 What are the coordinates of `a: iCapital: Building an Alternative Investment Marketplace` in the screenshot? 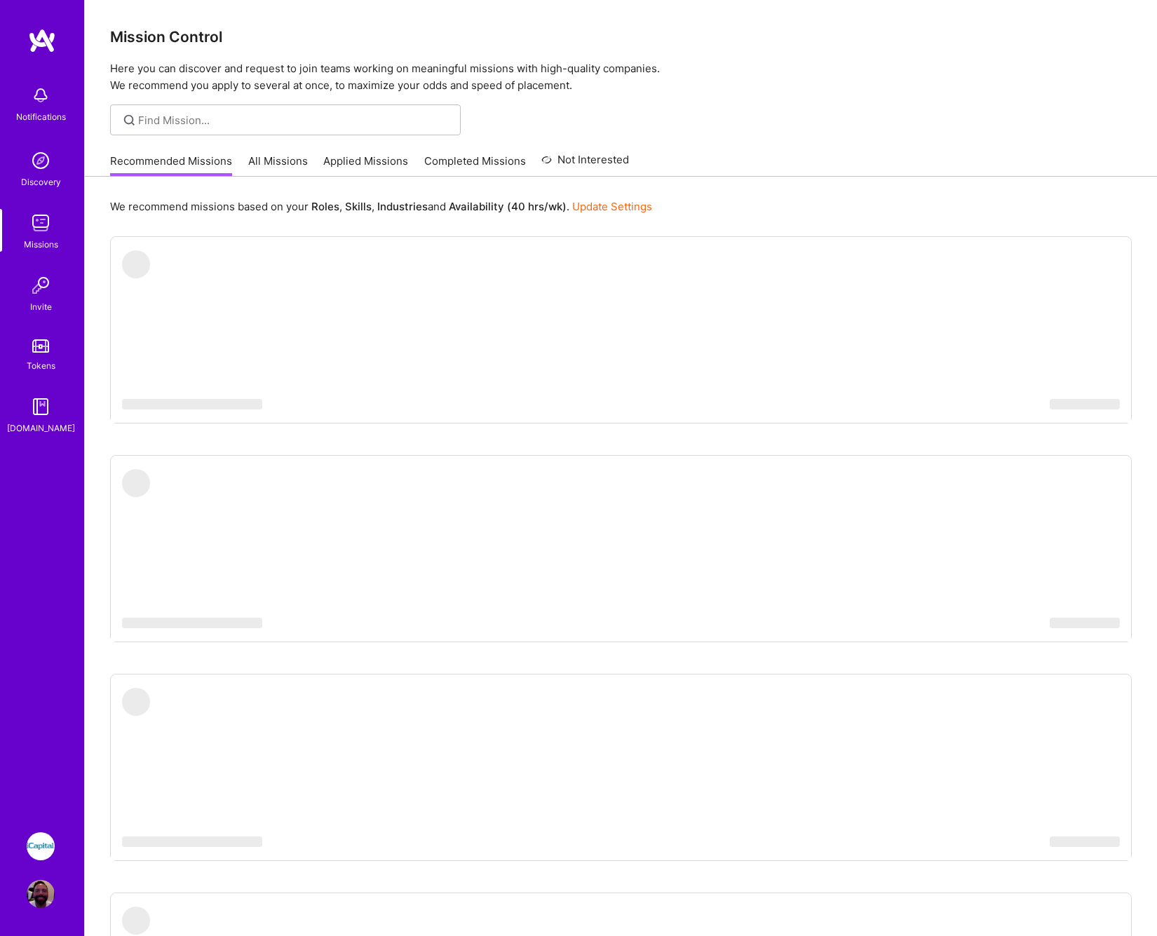 It's located at (41, 846).